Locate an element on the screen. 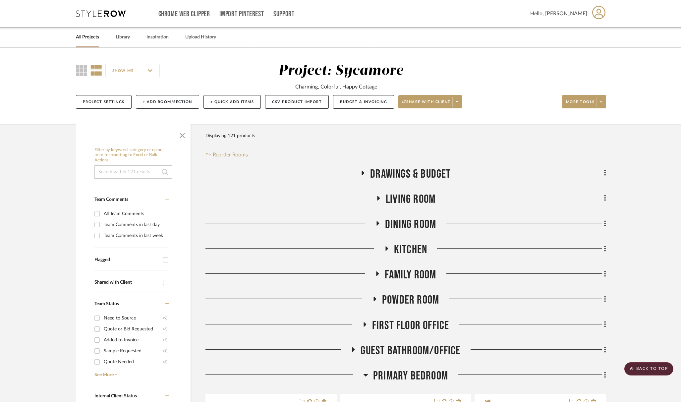 This screenshot has width=681, height=402. span: Guest Bathroom/Office is located at coordinates (410, 350).